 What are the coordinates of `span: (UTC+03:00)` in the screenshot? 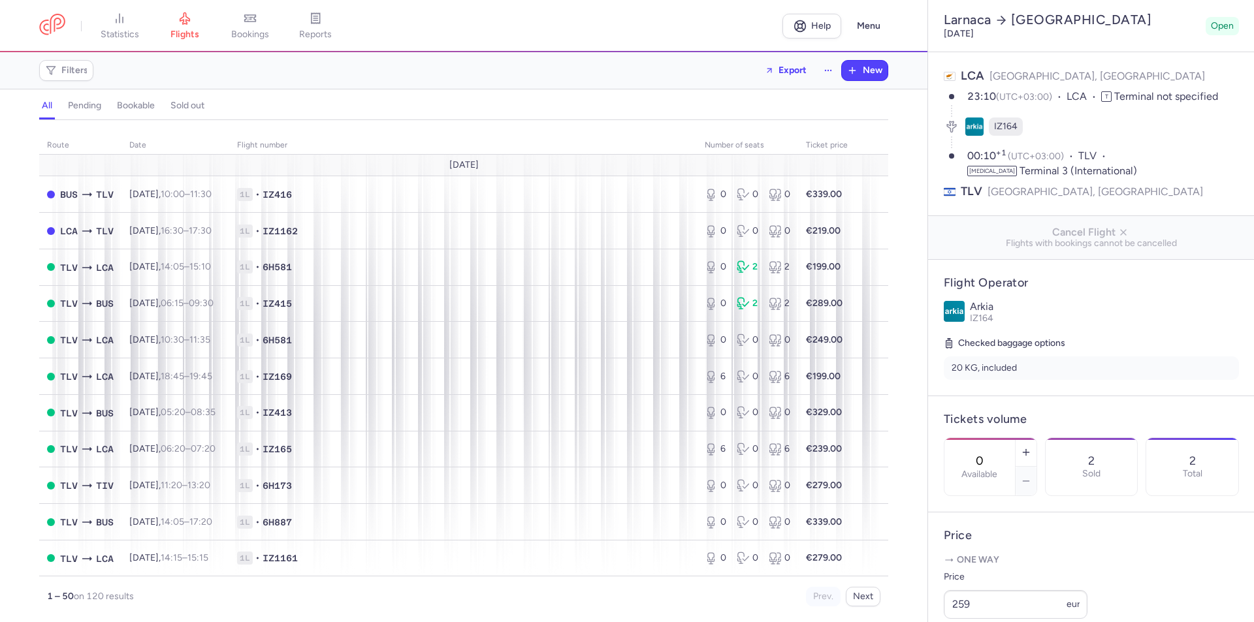 It's located at (1036, 156).